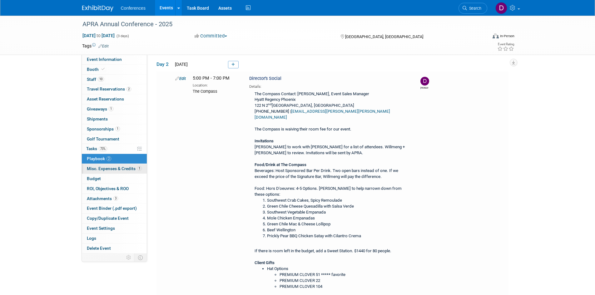 This screenshot has width=595, height=295. I want to click on a: Search, so click(473, 8).